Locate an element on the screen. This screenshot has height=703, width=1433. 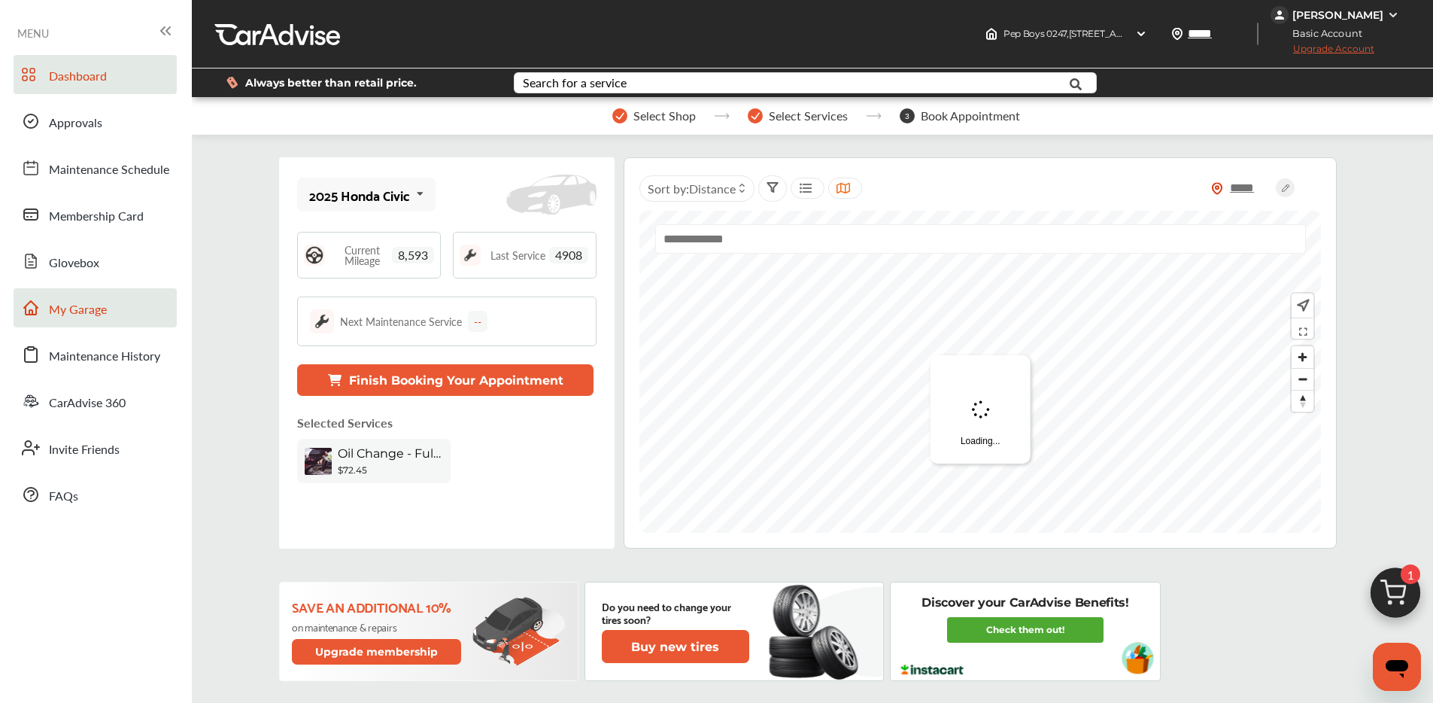
span: CarAdvise 360 is located at coordinates (87, 403).